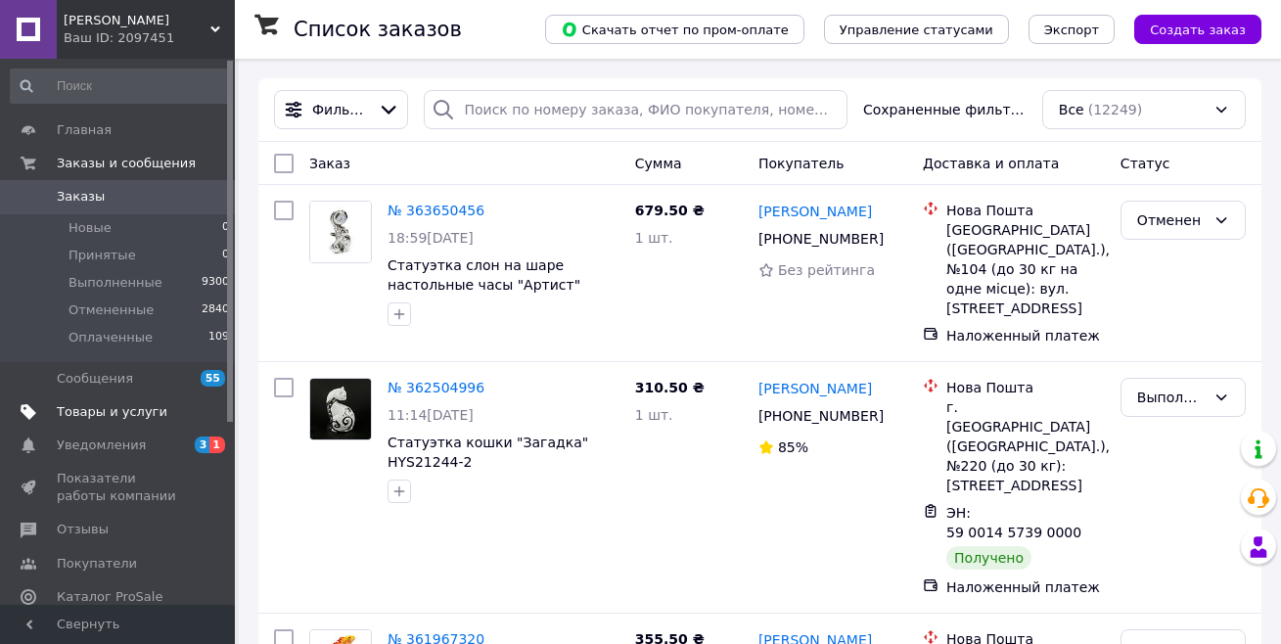  I want to click on span: Отмененные, so click(111, 310).